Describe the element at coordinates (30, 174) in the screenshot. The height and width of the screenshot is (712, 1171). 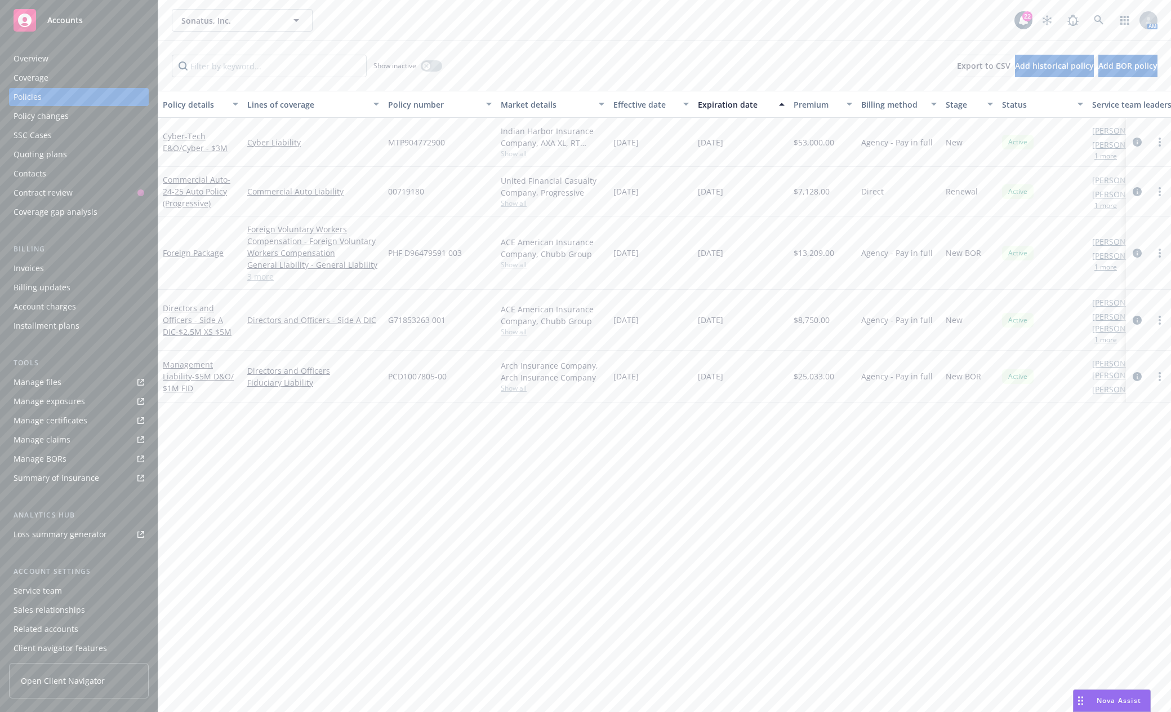
I see `div: Contacts` at that location.